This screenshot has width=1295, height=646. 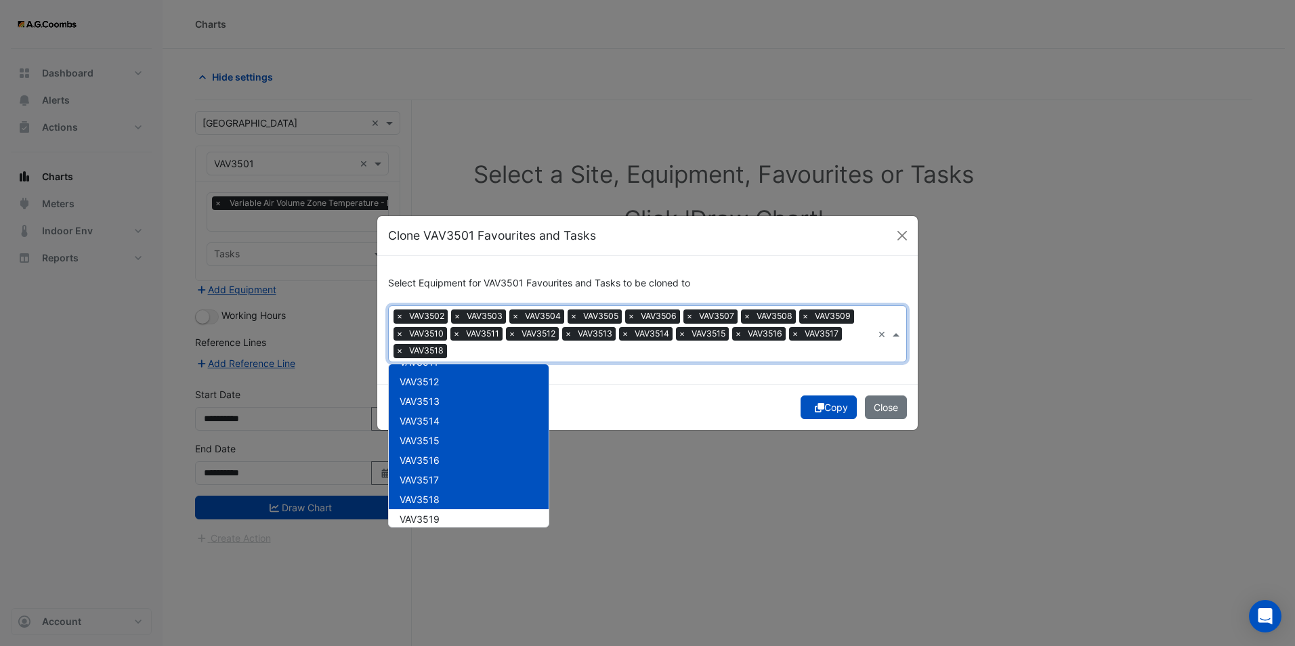 I want to click on h6: Select Equipment for VAV3501 Favourites and Tasks to be cloned to, so click(x=647, y=283).